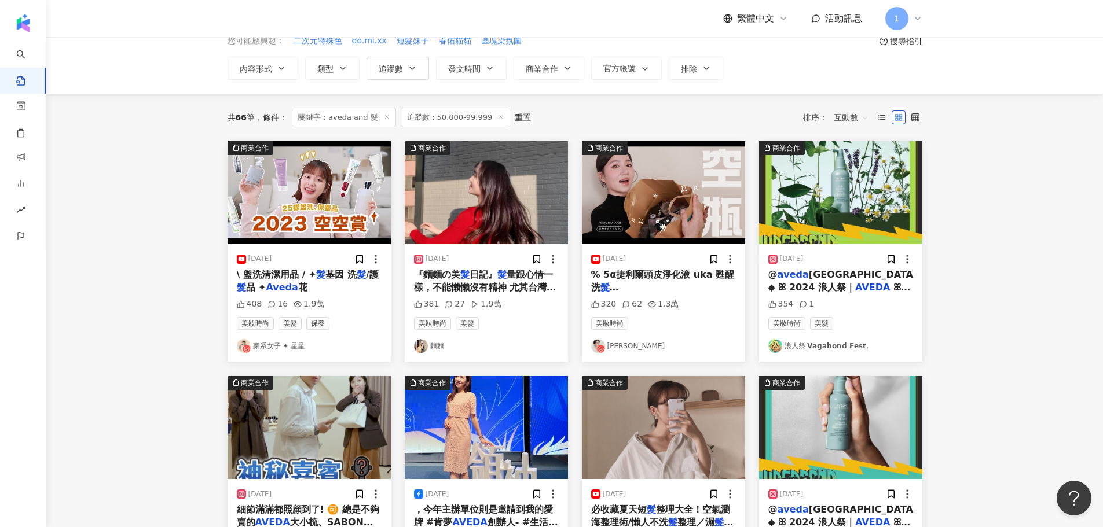 The image size is (1103, 527). I want to click on div: 320, so click(604, 305).